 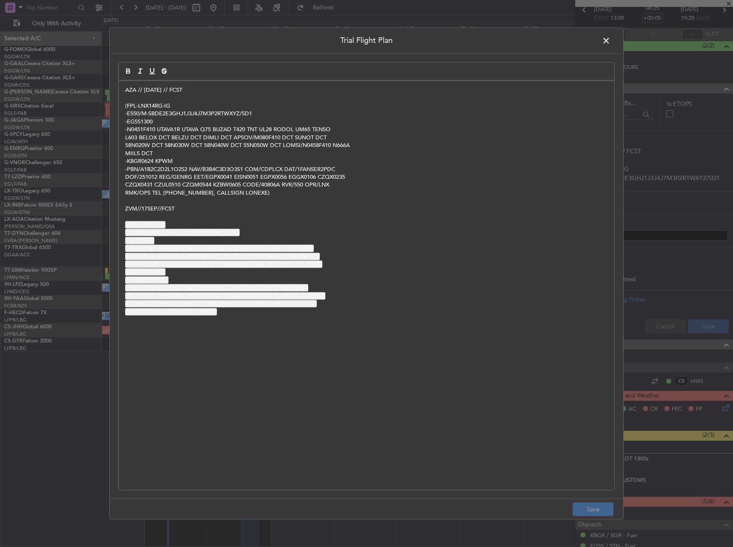 I want to click on p: -E550/M-SBDE2E3GHJ1J3J4J7M3P2RTWXYZ/SD1, so click(x=367, y=114).